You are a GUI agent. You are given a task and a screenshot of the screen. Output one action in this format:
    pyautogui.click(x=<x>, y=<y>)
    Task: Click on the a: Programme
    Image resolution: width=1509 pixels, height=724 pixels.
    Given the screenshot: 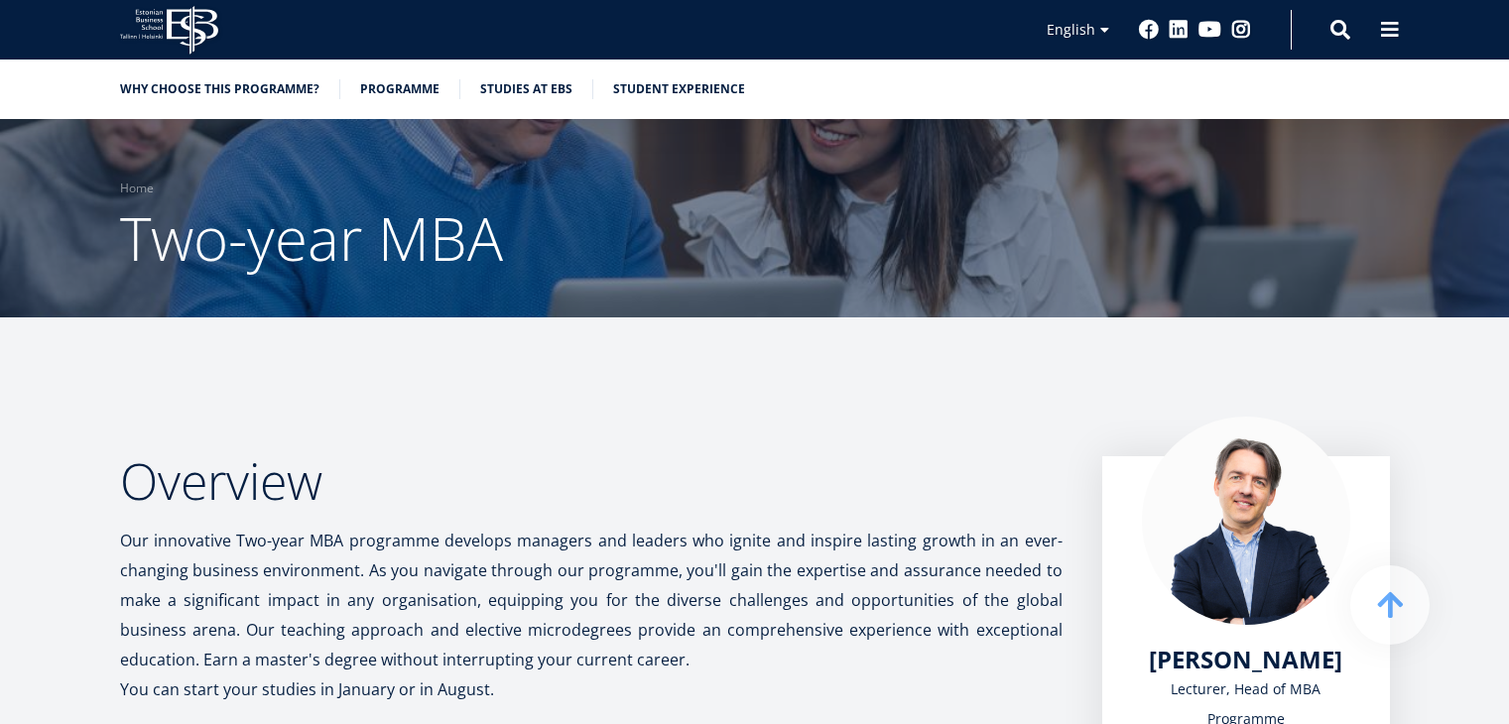 What is the action you would take?
    pyautogui.click(x=400, y=89)
    